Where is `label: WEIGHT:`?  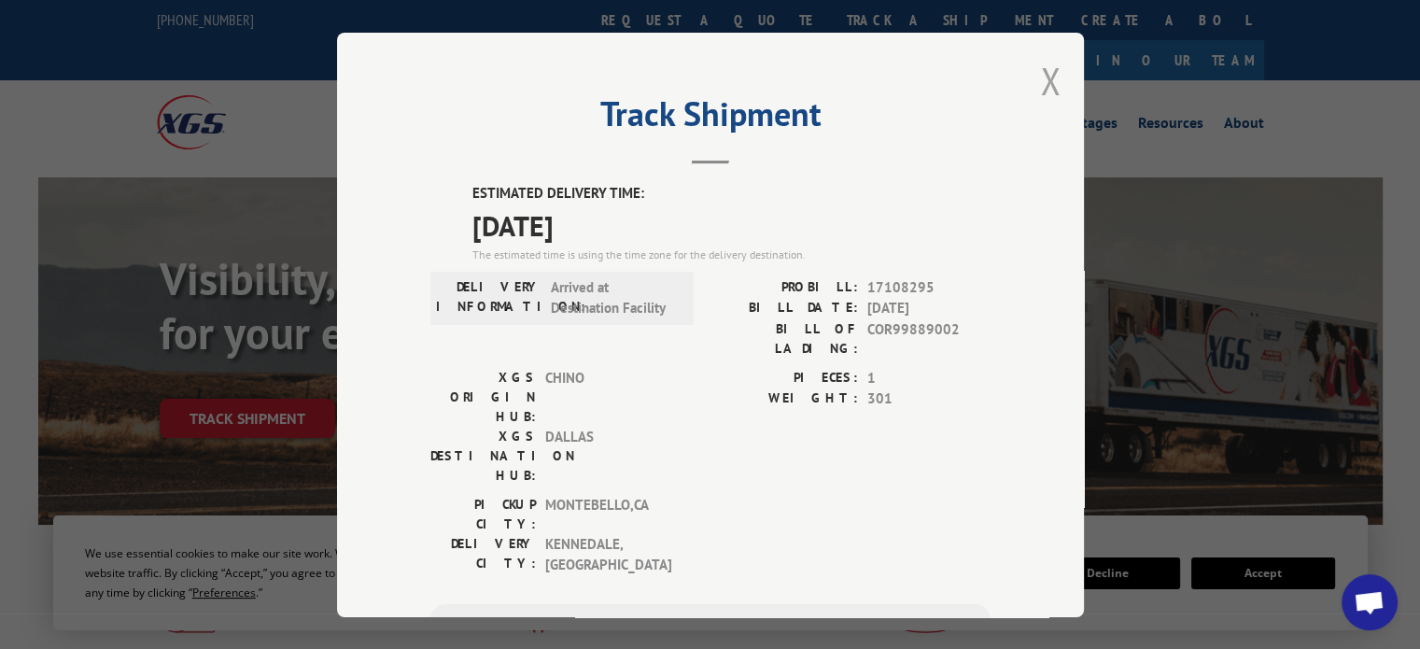
label: WEIGHT: is located at coordinates (784, 399).